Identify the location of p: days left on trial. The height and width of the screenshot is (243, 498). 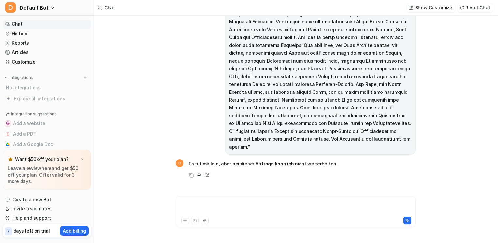
(32, 231).